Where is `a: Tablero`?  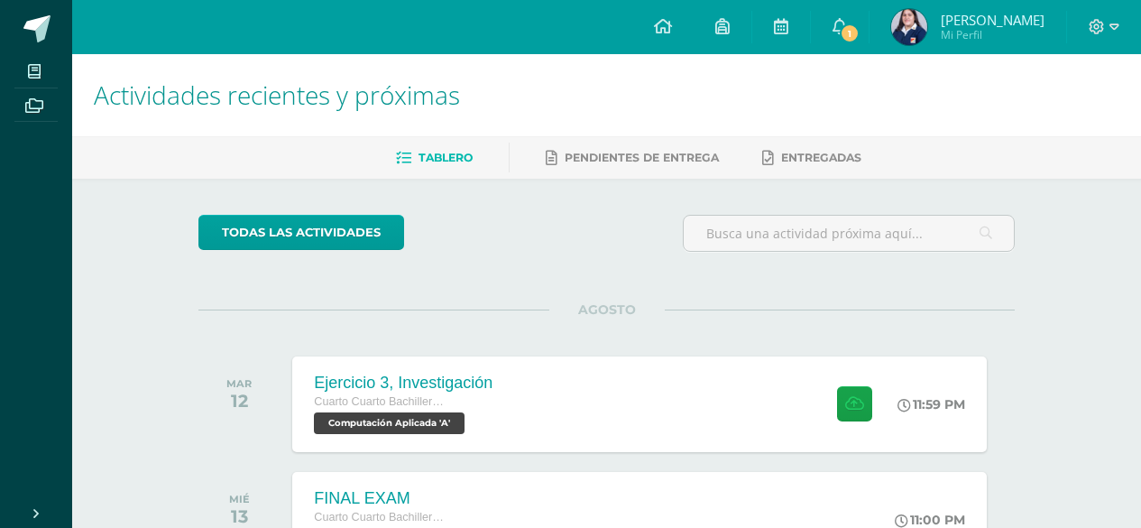
a: Tablero is located at coordinates (434, 158).